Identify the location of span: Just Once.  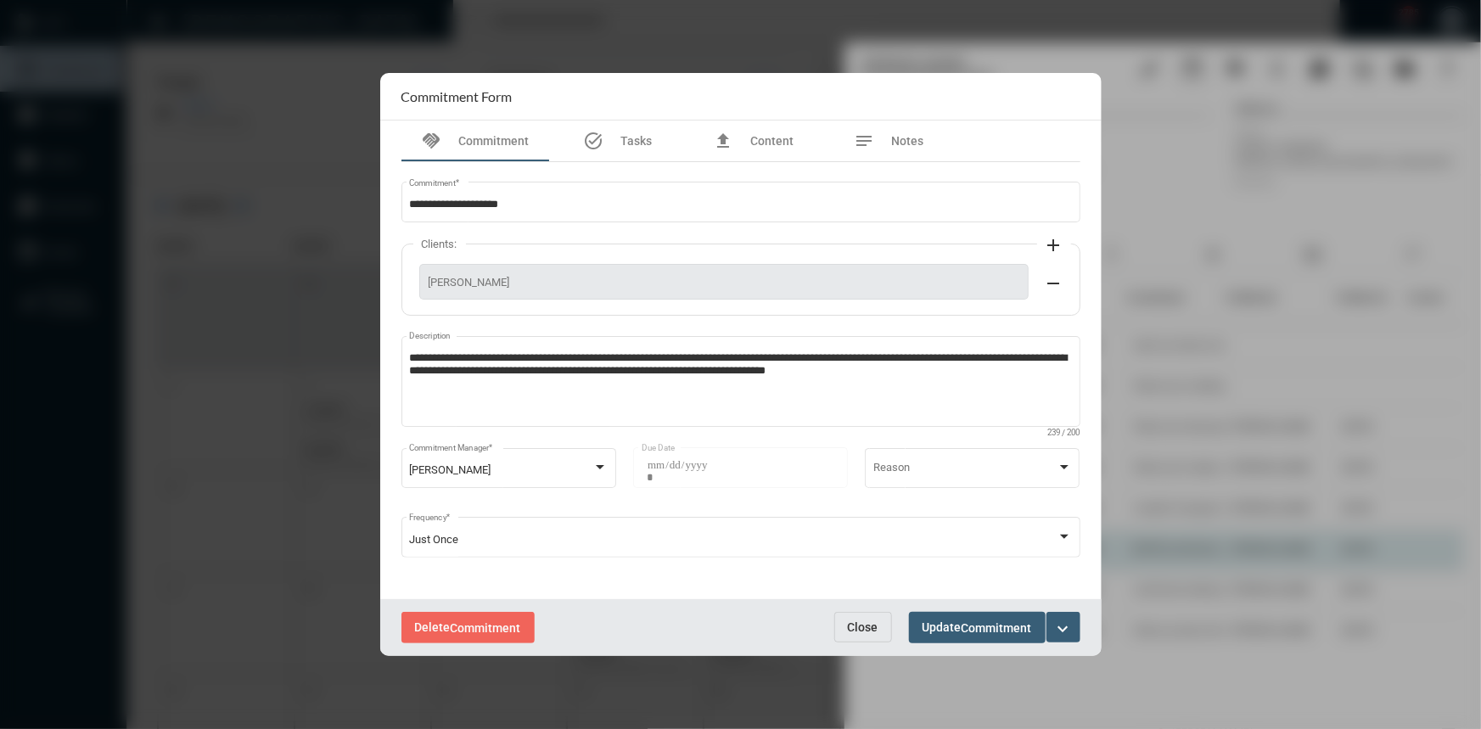
(434, 539).